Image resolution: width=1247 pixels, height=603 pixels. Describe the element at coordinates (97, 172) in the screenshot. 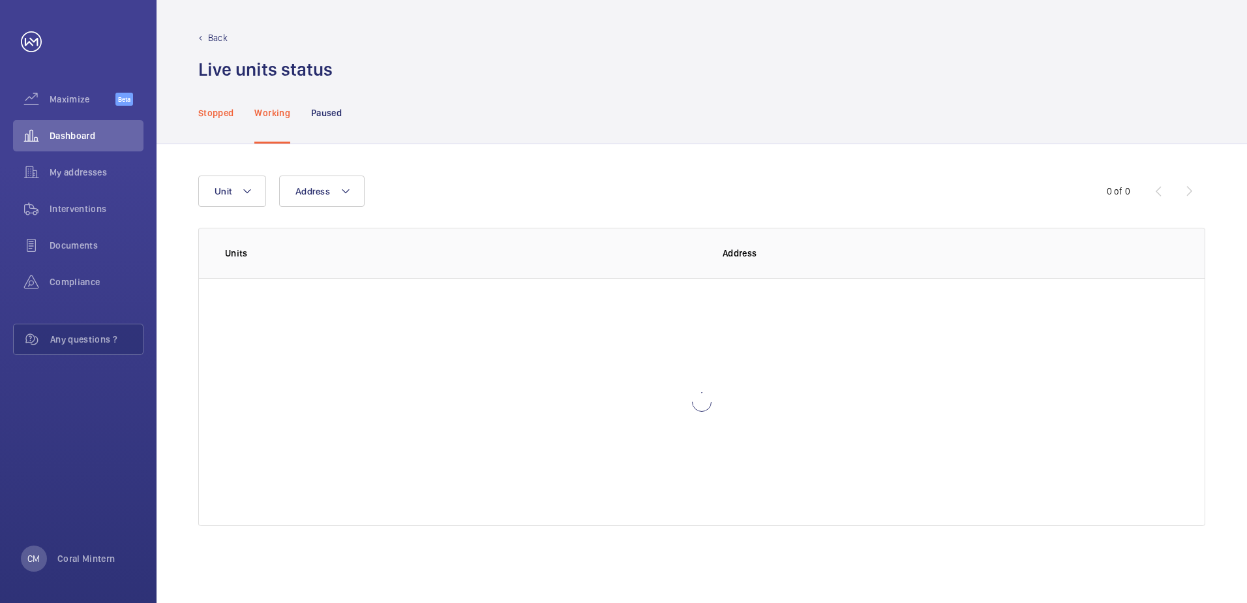

I see `span: My addresses` at that location.